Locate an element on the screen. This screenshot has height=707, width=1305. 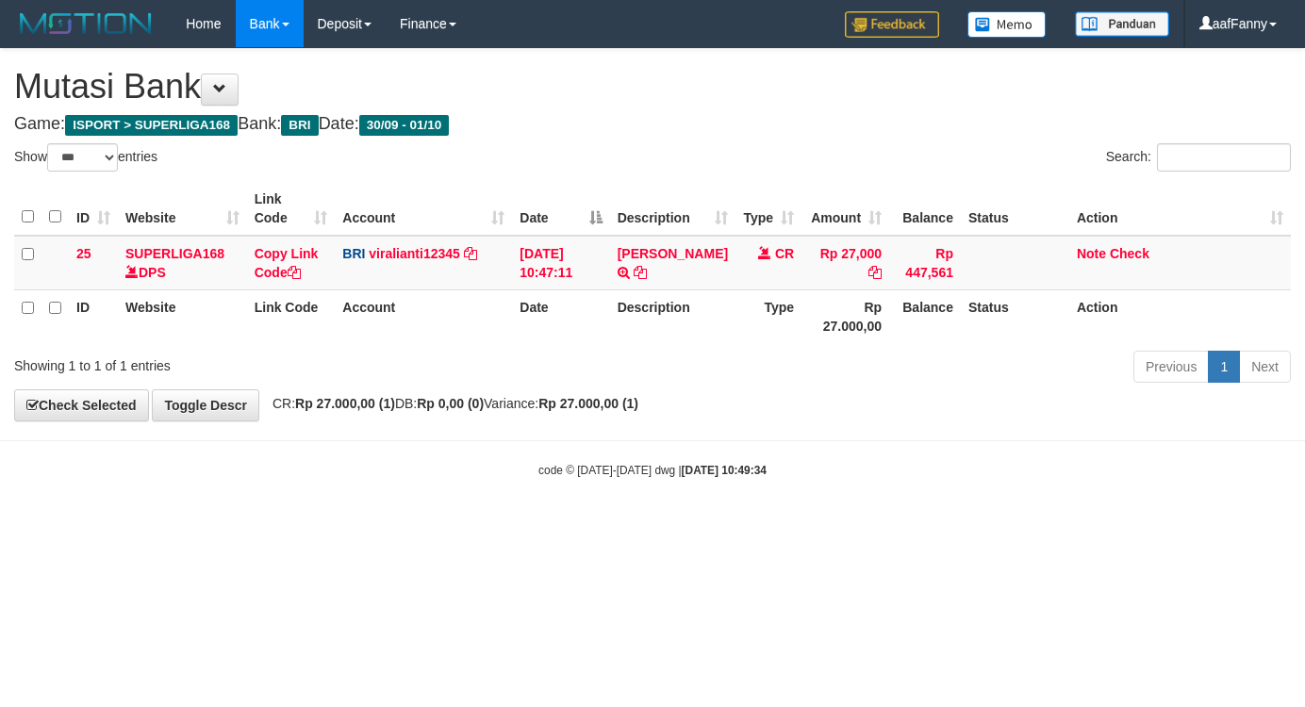
th: Date is located at coordinates (560, 316).